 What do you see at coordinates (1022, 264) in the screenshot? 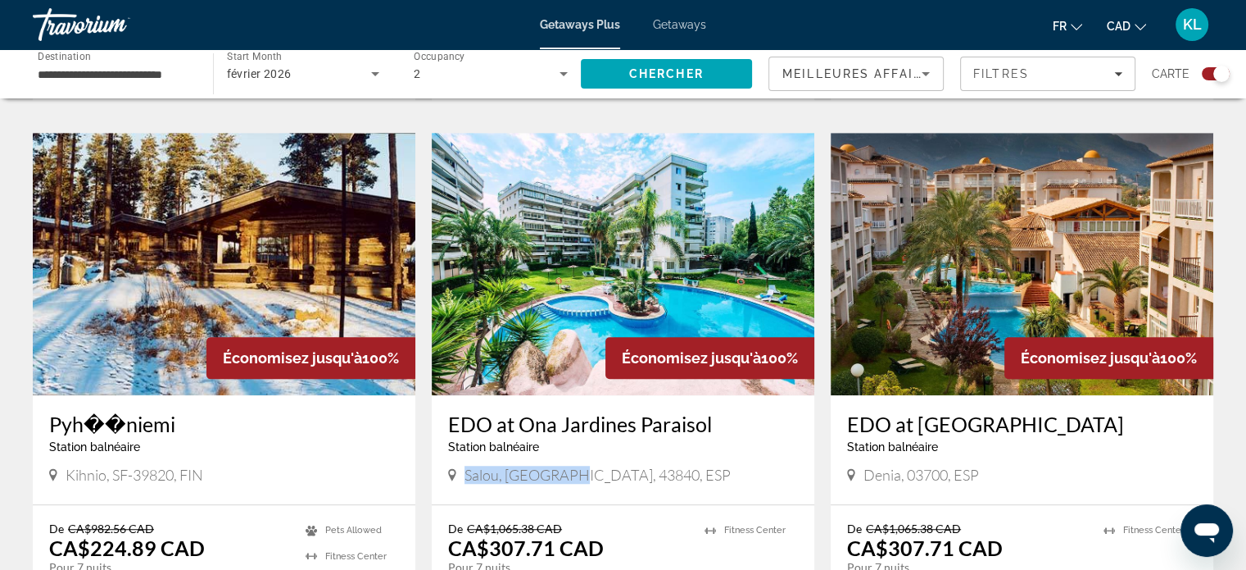
I see `img: EDO at Ona Ogisaka Garden` at bounding box center [1022, 264].